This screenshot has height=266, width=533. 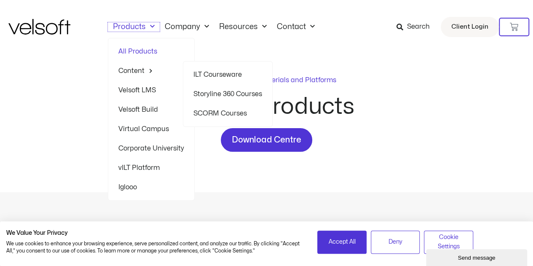 What do you see at coordinates (151, 51) in the screenshot?
I see `a: All Products` at bounding box center [151, 51].